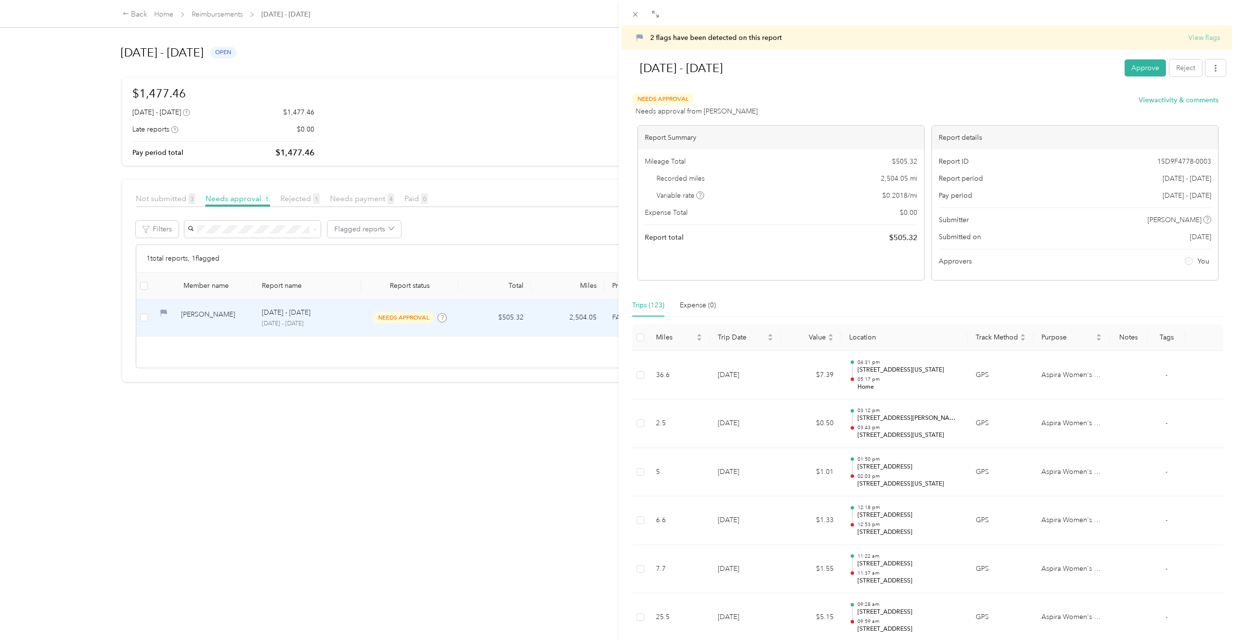  I want to click on span: 15D9F4778-0003, so click(1184, 161).